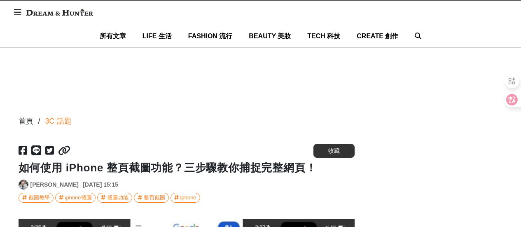 This screenshot has height=227, width=521. Describe the element at coordinates (59, 12) in the screenshot. I see `img: Dream & Hunter` at that location.